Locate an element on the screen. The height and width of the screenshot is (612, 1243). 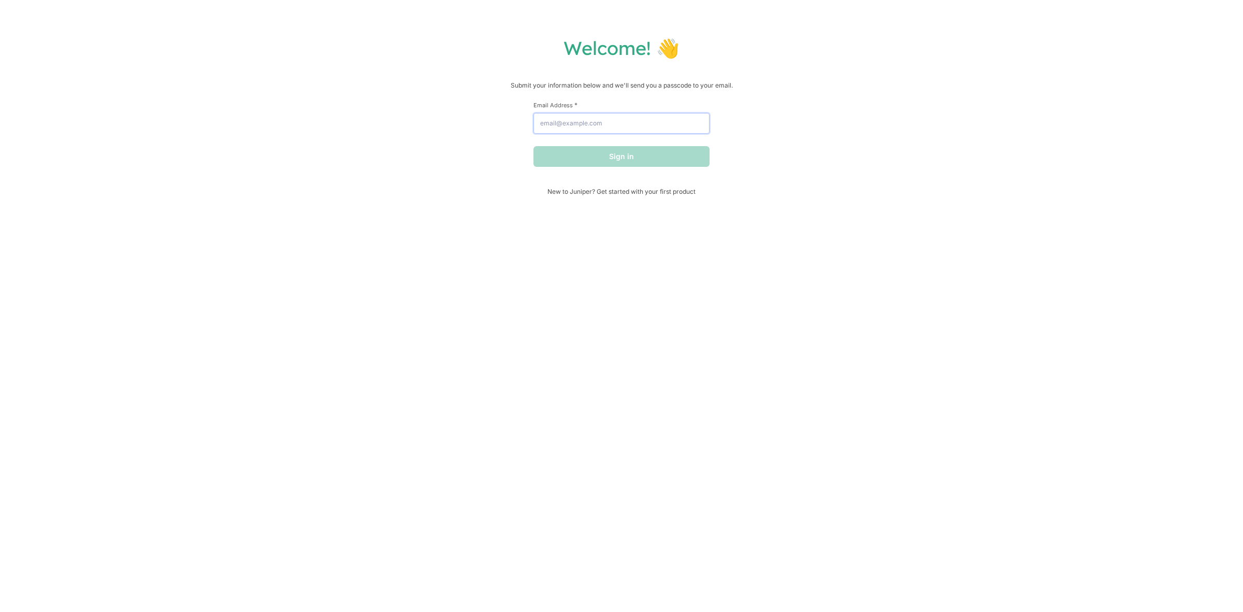
p: Submit your information below and we'll send you a passcode to your email. is located at coordinates (621, 85).